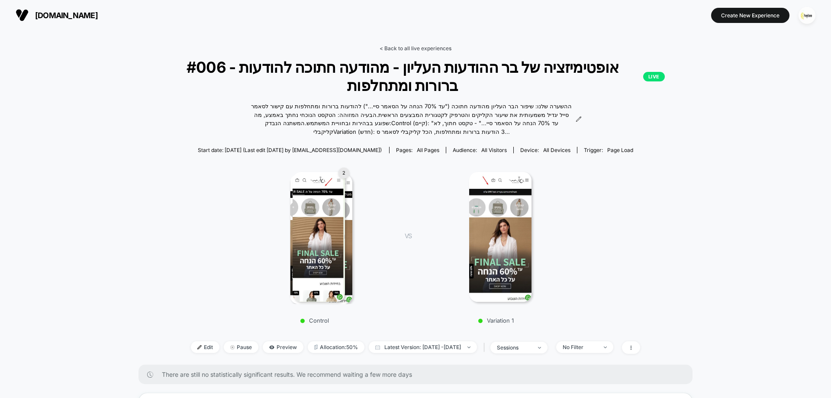  I want to click on div: Pages:, so click(417, 150).